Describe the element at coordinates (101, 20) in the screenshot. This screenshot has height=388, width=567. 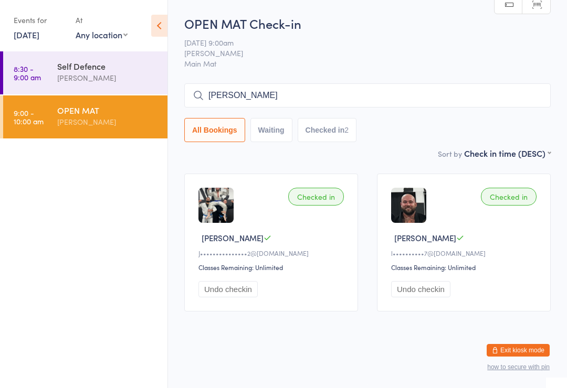
I see `div: At` at that location.